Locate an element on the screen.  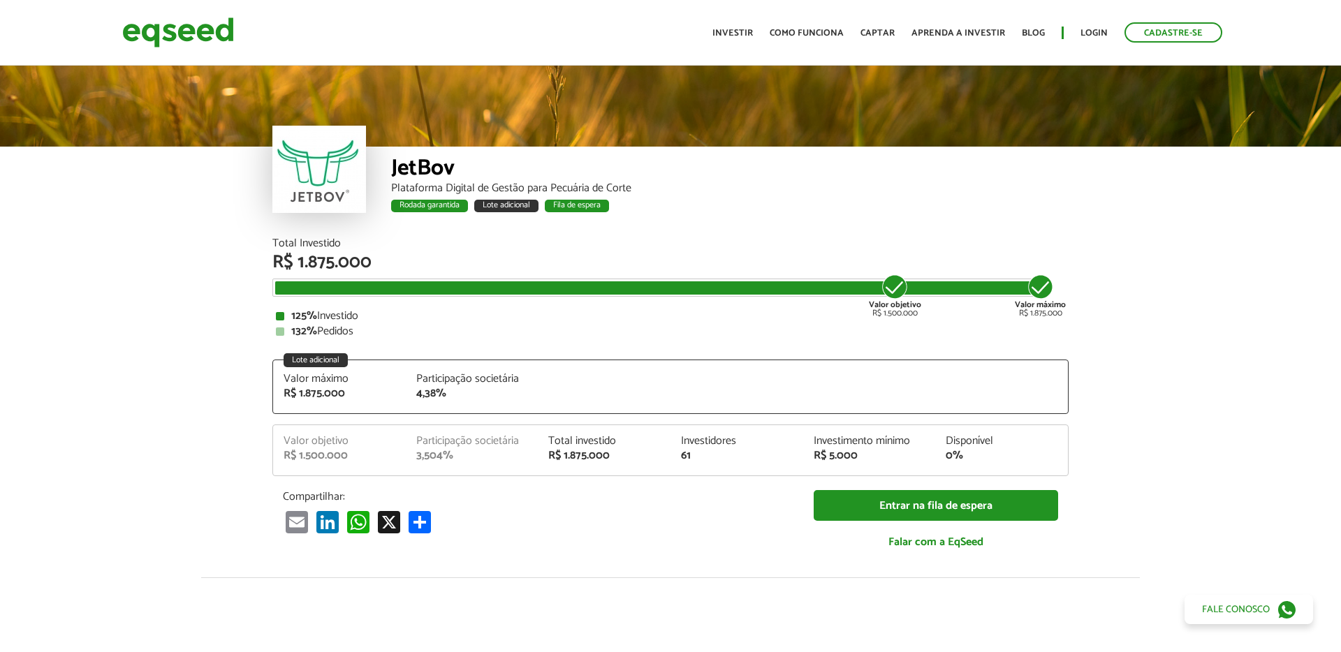
a: Login is located at coordinates (1094, 33).